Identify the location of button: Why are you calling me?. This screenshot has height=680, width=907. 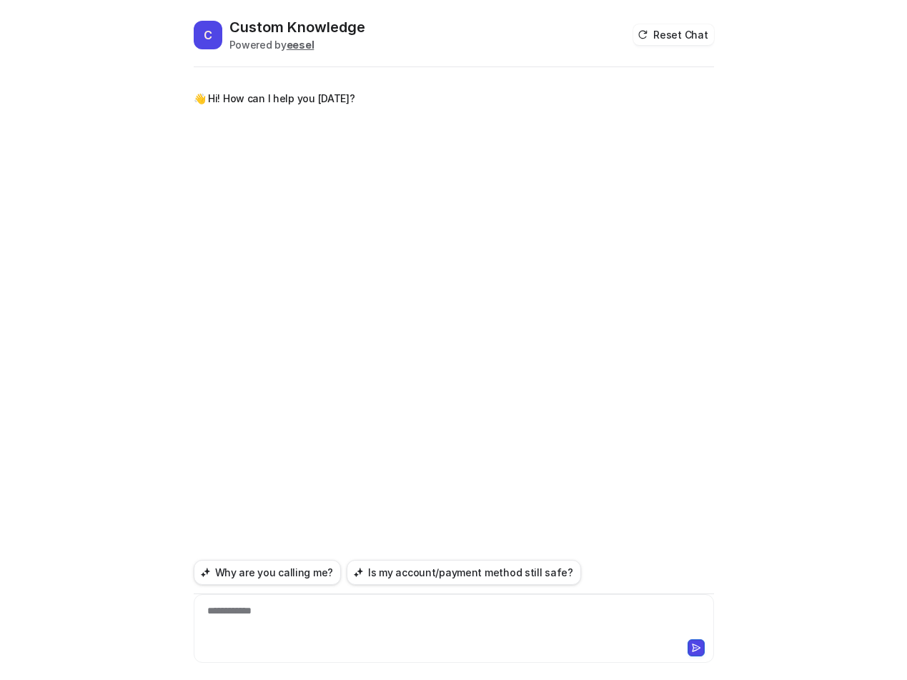
(267, 572).